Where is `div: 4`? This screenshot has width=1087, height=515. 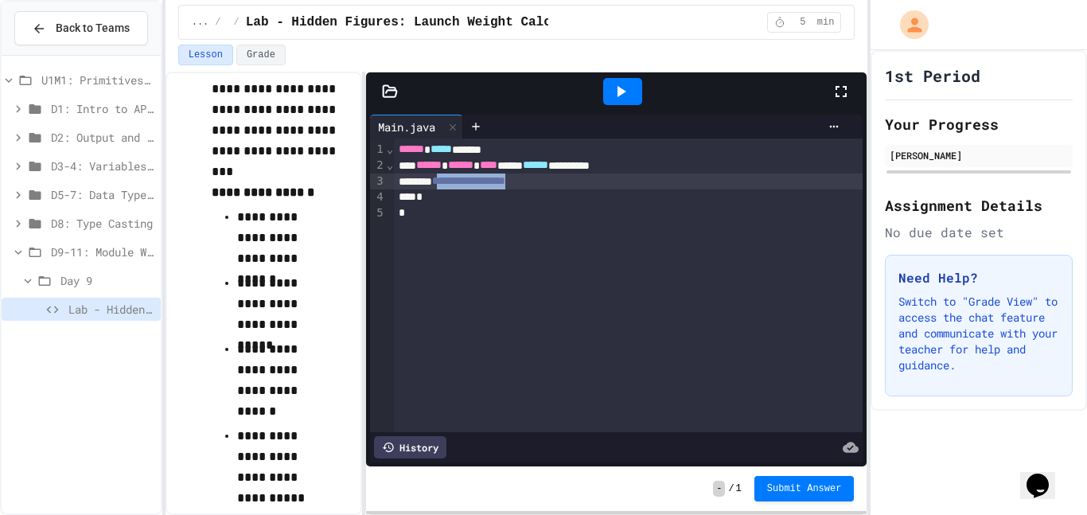
div: 4 is located at coordinates (378, 197).